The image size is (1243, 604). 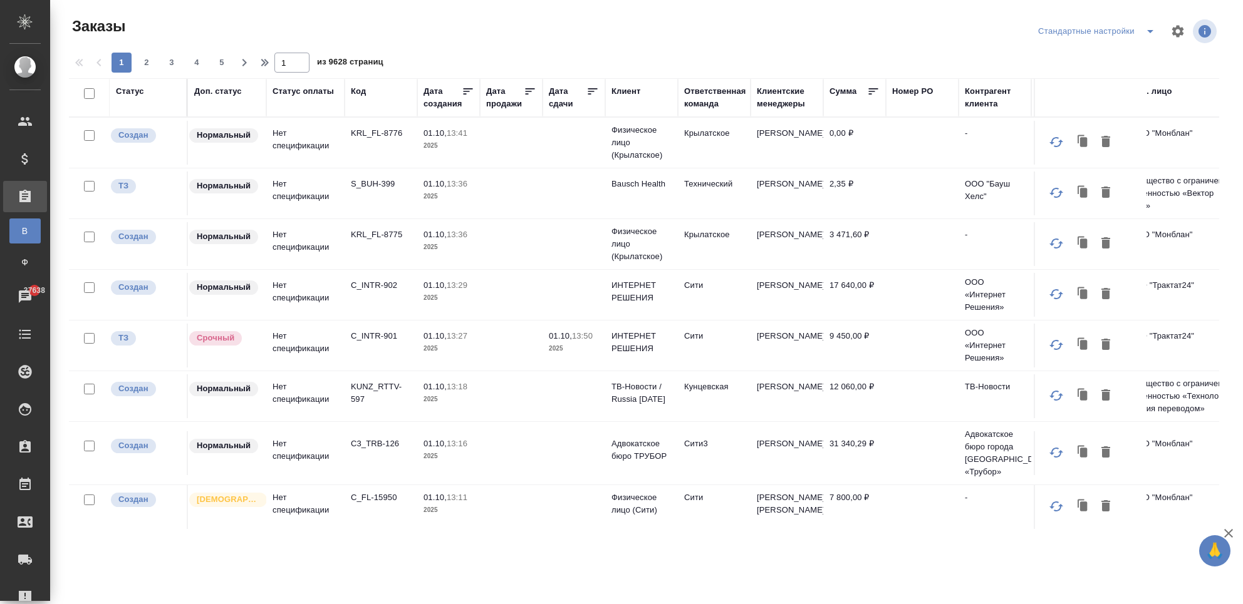 What do you see at coordinates (25, 262) in the screenshot?
I see `span: Ф` at bounding box center [25, 262].